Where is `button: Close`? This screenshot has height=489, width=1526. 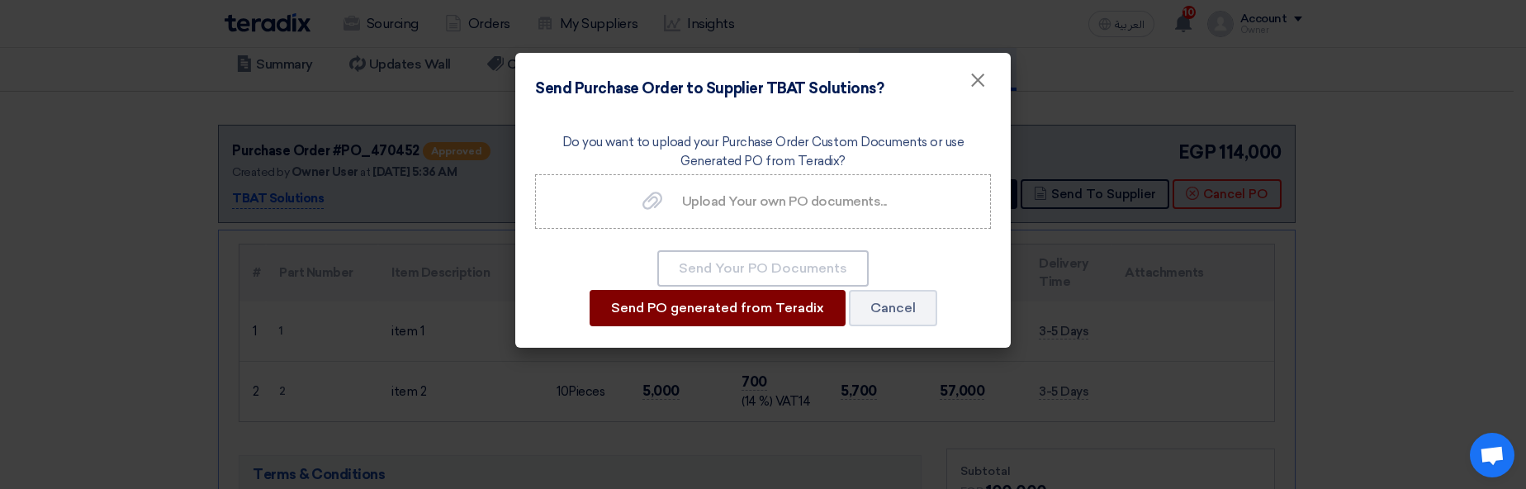
button: Close is located at coordinates (978, 81).